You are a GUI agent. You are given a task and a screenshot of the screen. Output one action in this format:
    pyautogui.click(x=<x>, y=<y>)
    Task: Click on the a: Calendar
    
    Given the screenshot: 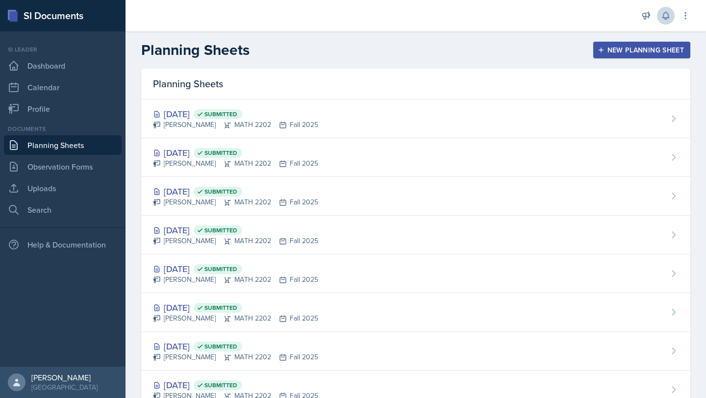 What is the action you would take?
    pyautogui.click(x=63, y=87)
    